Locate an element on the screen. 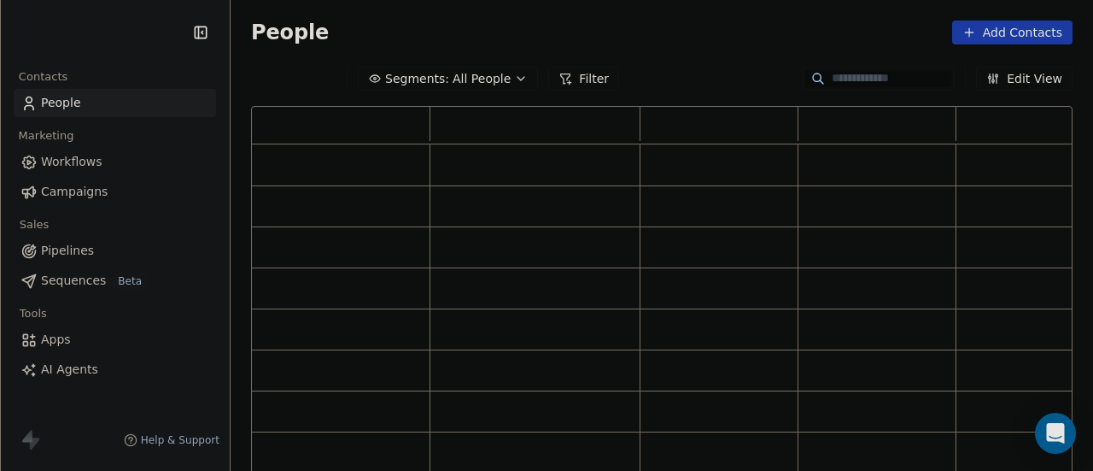 The image size is (1093, 471). span: Beta is located at coordinates (130, 281).